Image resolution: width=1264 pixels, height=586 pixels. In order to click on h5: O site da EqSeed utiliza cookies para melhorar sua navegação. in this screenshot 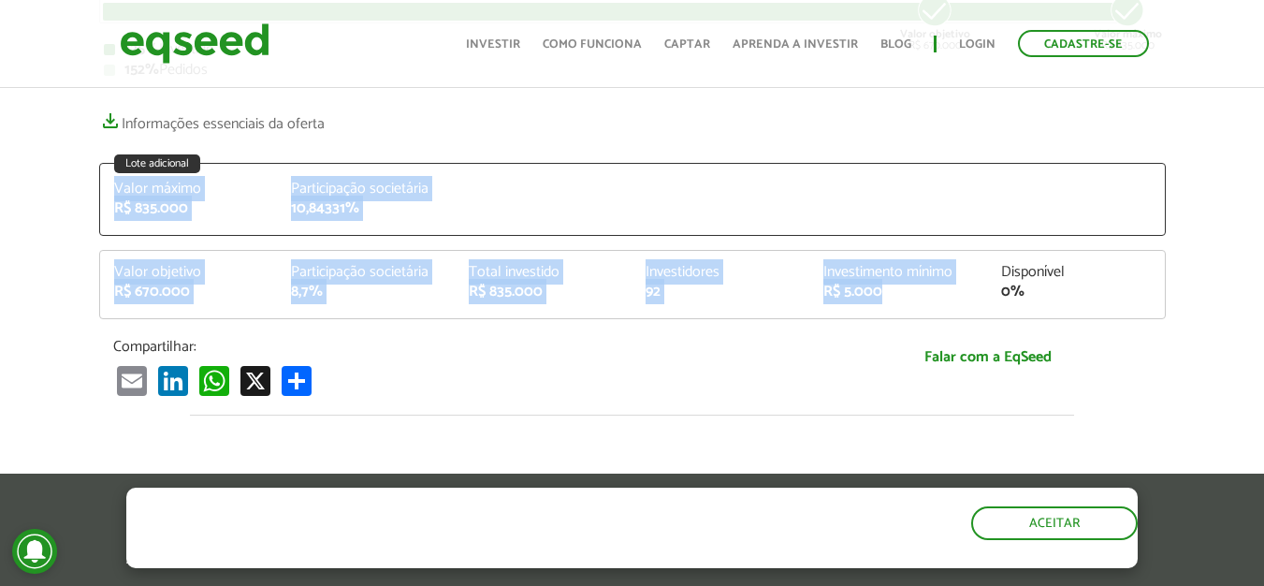, I will do `click(430, 517)`.